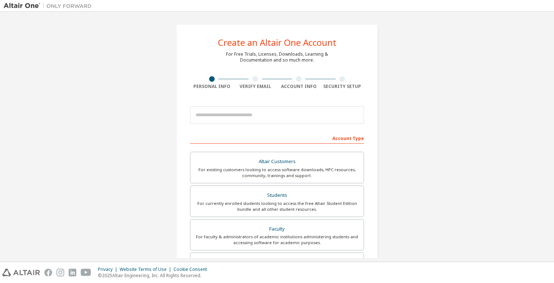 This screenshot has height=283, width=554. I want to click on div: For Free Trials, Licenses, Downloads, Learning & Documentation and so much more., so click(277, 57).